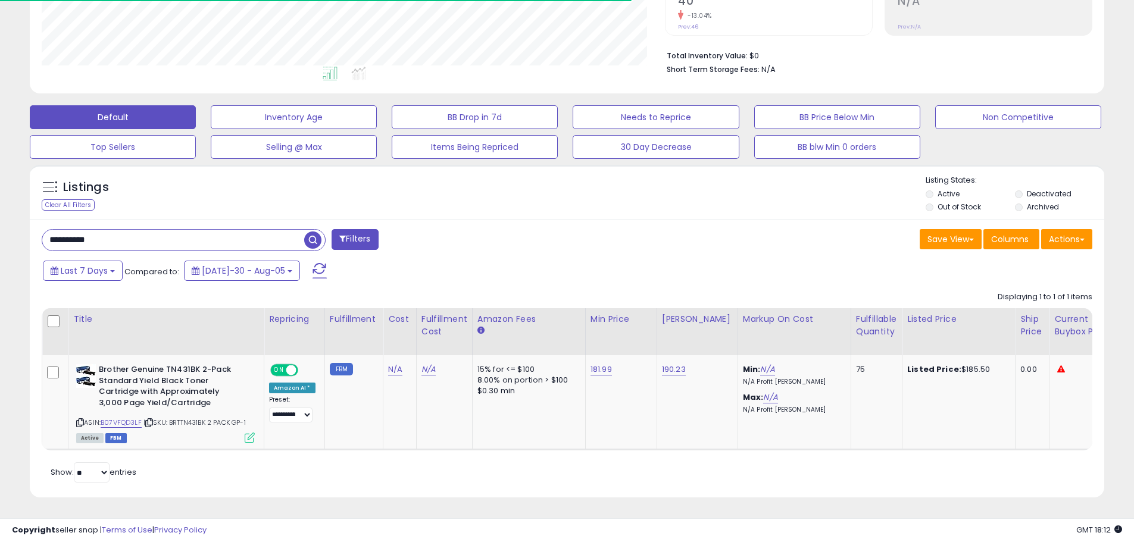 This screenshot has height=542, width=1134. Describe the element at coordinates (293, 117) in the screenshot. I see `button: Inventory Age` at that location.